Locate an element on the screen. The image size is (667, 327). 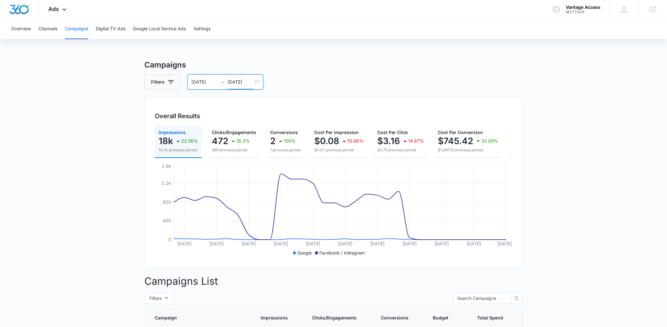
p: 18k is located at coordinates (166, 141).